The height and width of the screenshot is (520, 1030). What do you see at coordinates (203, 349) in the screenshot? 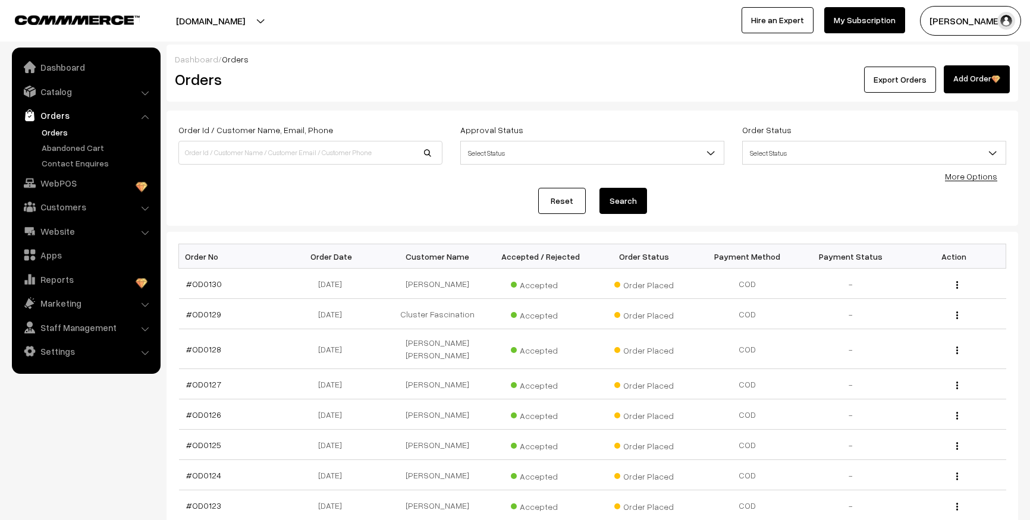
I see `a: #OD0128` at bounding box center [203, 349].